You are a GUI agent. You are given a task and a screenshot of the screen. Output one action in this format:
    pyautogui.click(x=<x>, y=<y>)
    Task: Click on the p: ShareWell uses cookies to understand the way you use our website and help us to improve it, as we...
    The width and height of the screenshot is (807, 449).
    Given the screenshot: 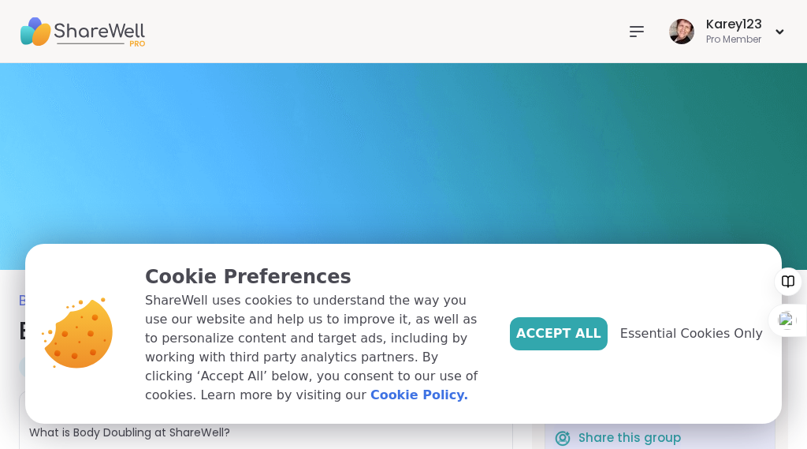 What is the action you would take?
    pyautogui.click(x=315, y=348)
    